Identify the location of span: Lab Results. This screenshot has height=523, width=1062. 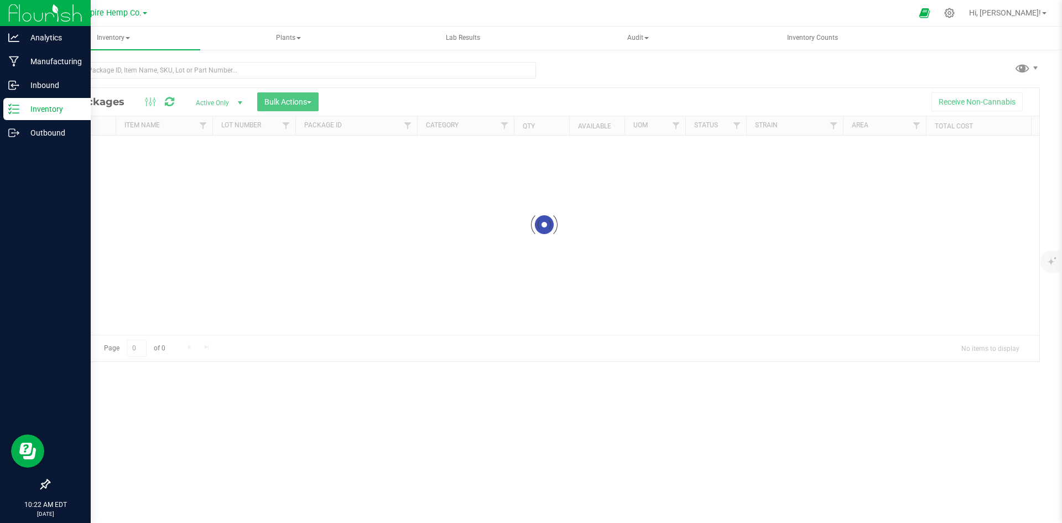
(463, 38).